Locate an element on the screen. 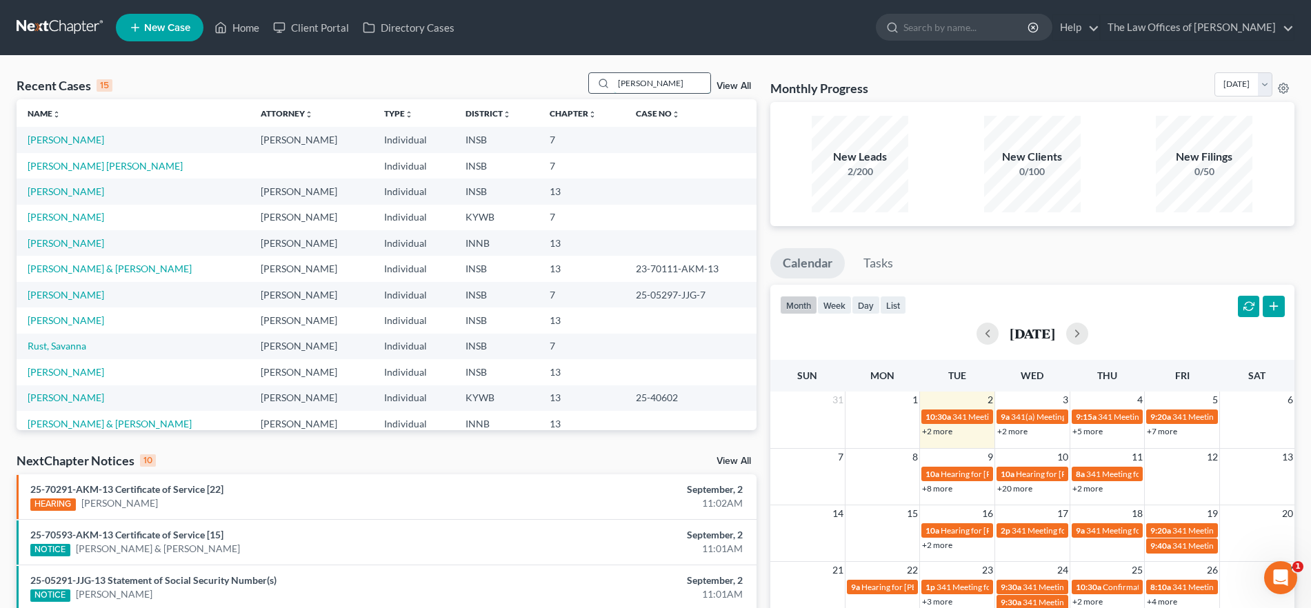 The width and height of the screenshot is (1311, 608). span: 23 is located at coordinates (988, 570).